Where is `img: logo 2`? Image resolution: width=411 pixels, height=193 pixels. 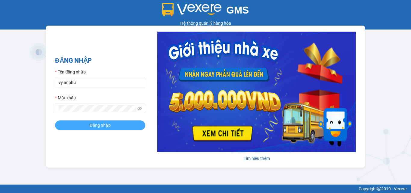 img: logo 2 is located at coordinates (192, 10).